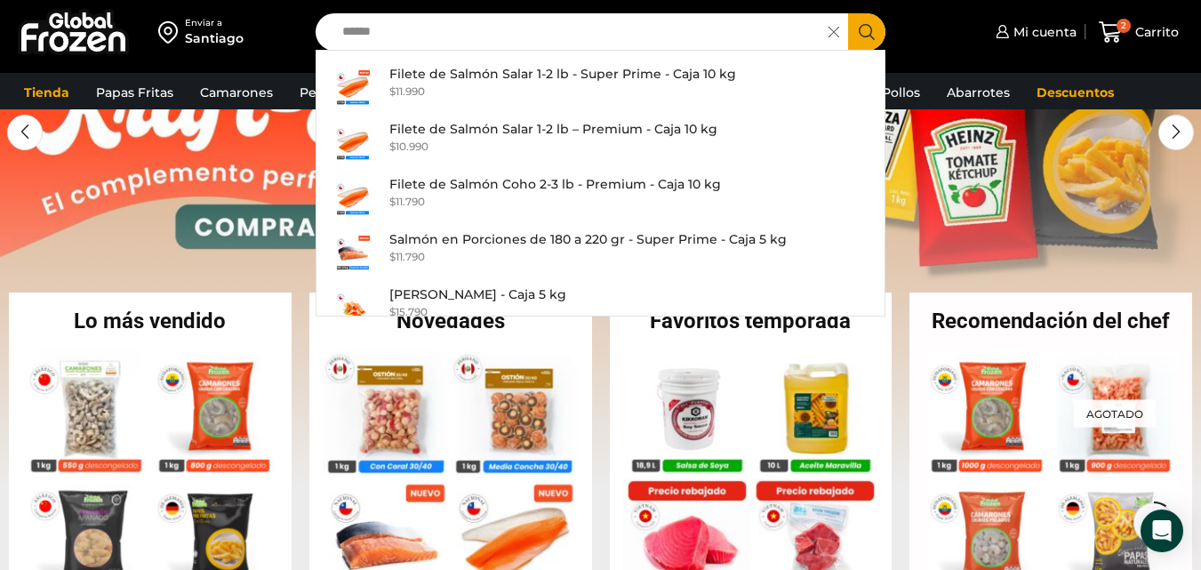 The height and width of the screenshot is (570, 1201). I want to click on a: Pescados y Mariscos, so click(364, 92).